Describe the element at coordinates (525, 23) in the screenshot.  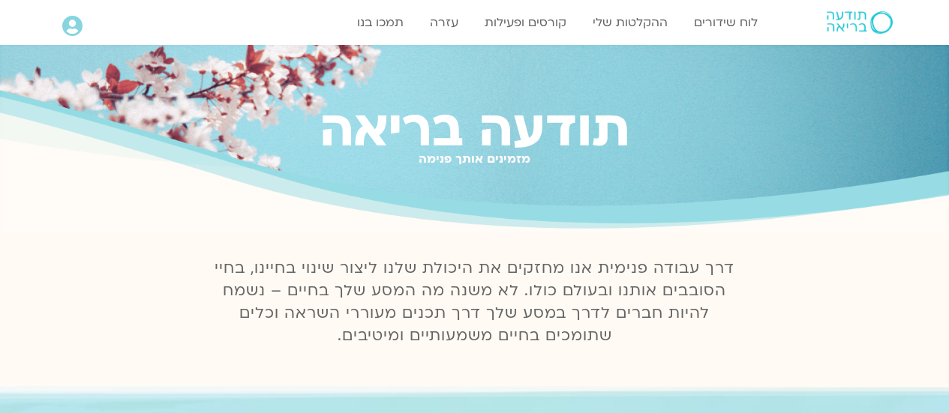
I see `a: קורסים ופעילות` at that location.